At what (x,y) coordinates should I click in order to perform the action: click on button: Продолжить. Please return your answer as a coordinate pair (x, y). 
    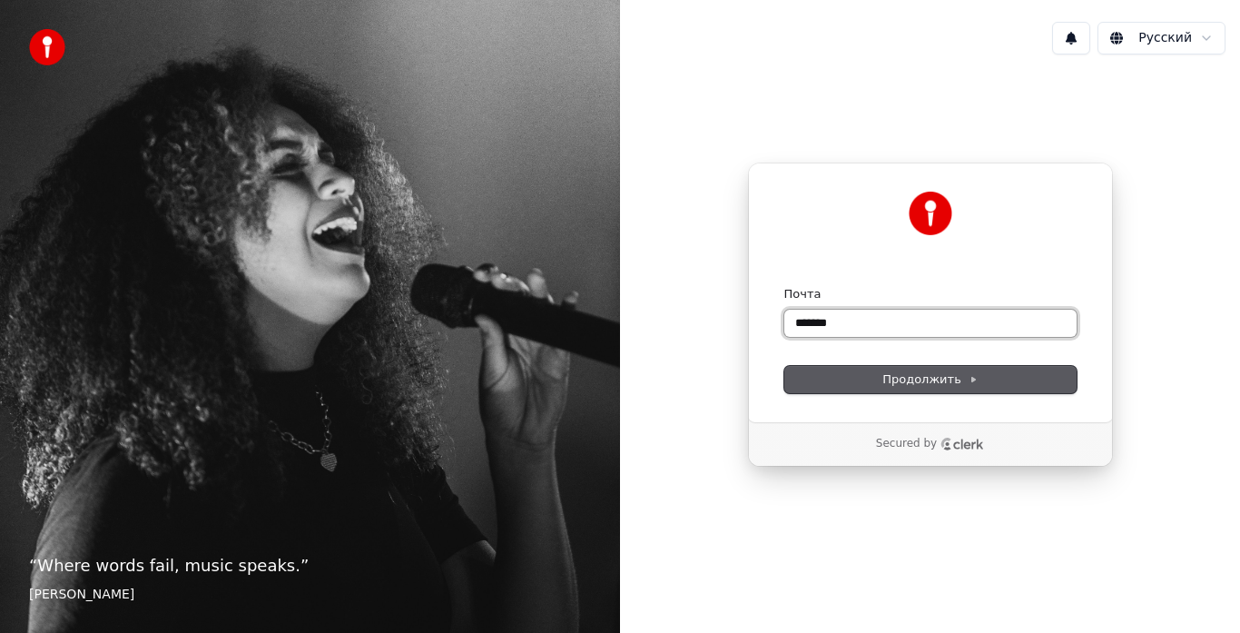
    Looking at the image, I should click on (931, 380).